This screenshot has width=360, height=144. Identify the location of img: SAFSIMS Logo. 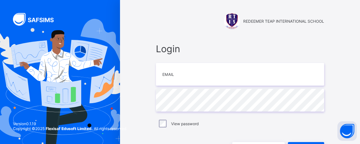
(37, 19).